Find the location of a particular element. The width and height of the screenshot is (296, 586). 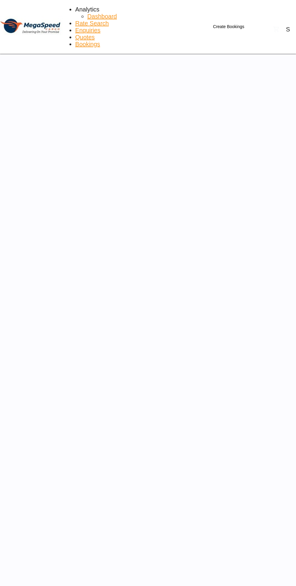

span: Dashboard is located at coordinates (102, 16).